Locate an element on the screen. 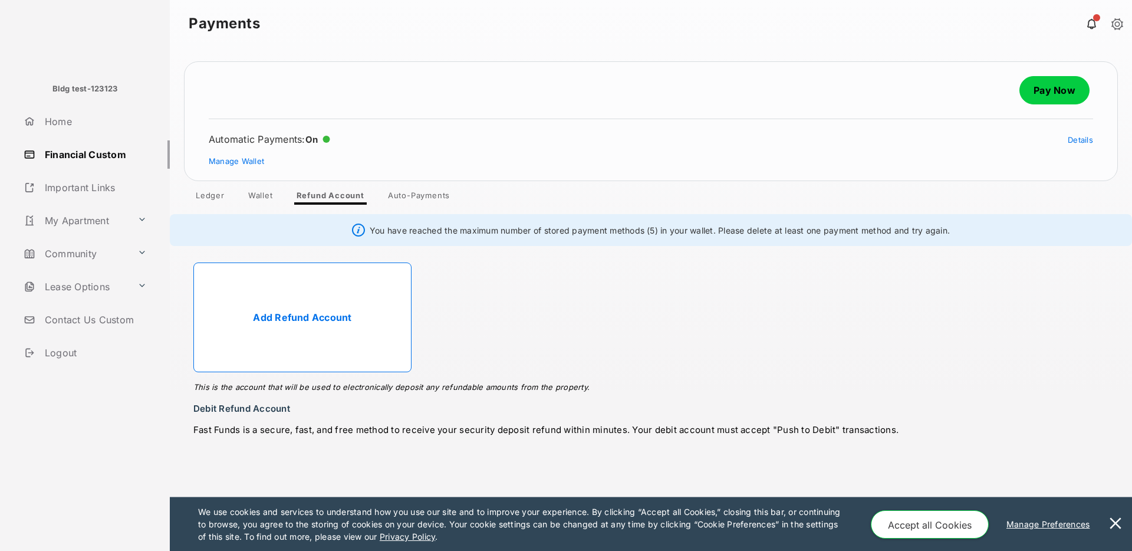  a: Refund Account is located at coordinates (330, 197).